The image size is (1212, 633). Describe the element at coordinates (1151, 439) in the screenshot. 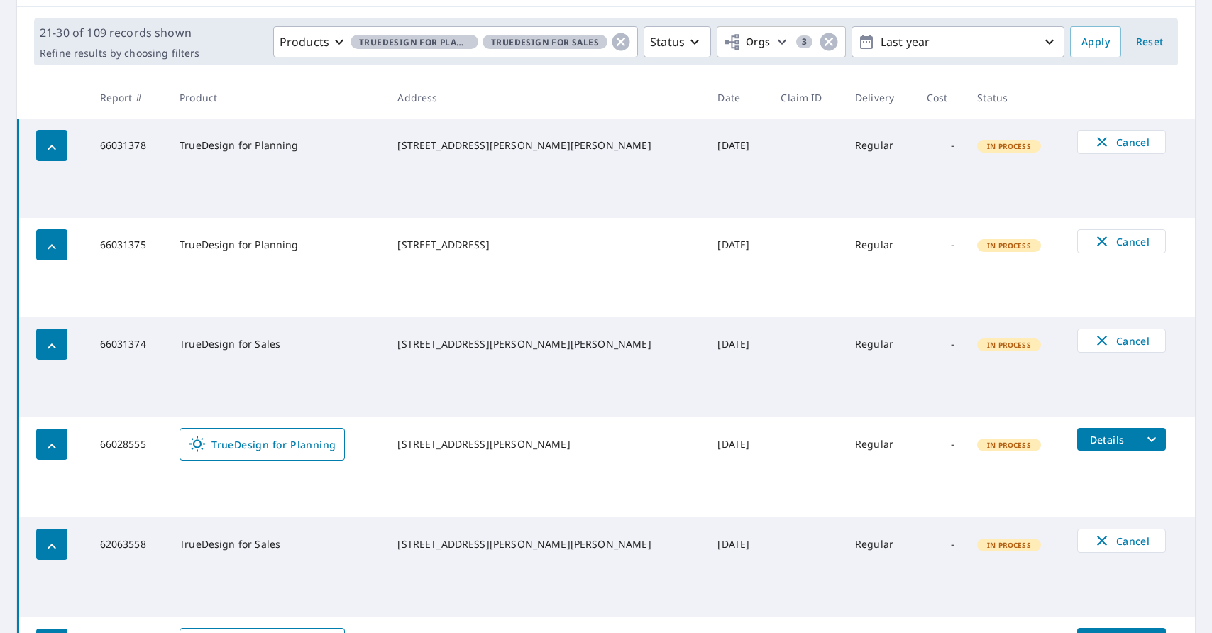

I see `button: filesDropdownBtn-66028555` at that location.